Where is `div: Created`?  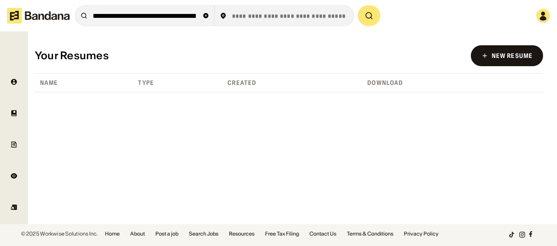 div: Created is located at coordinates (240, 83).